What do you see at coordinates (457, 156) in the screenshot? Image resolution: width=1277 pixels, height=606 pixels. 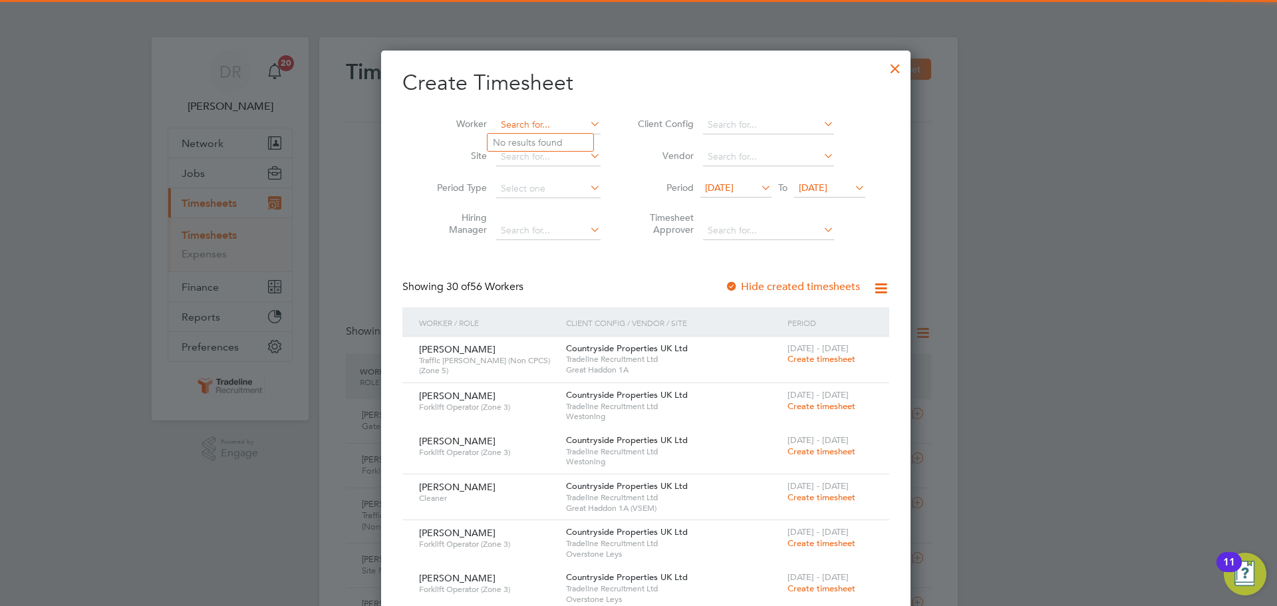 I see `label: Site` at bounding box center [457, 156].